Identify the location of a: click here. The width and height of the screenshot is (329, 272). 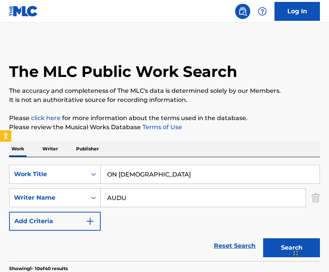
(46, 118).